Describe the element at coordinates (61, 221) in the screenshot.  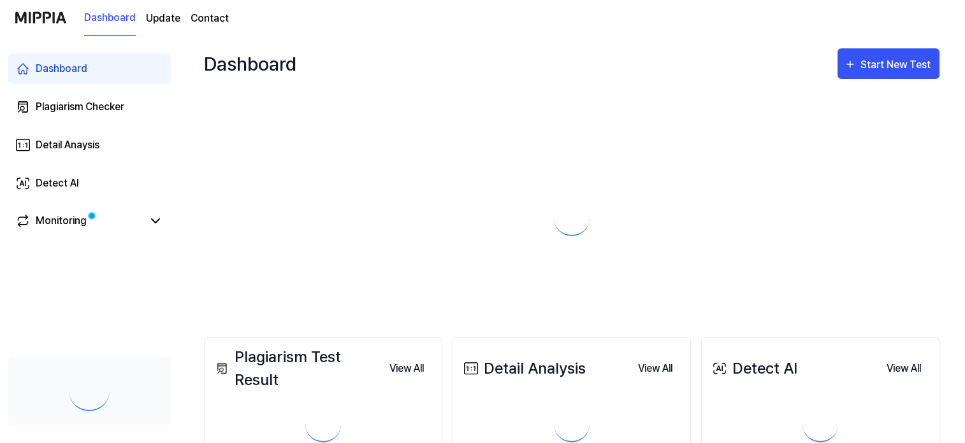
I see `div: Monitoring` at that location.